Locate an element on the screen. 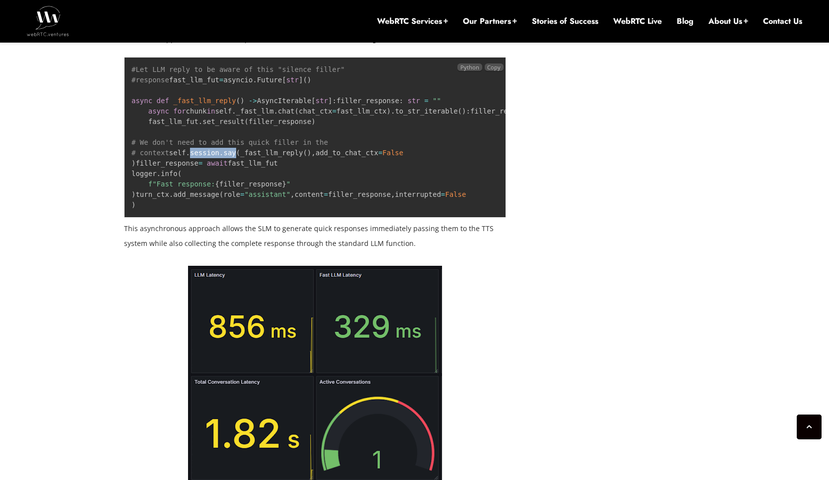 This screenshot has width=829, height=480. span: def is located at coordinates (163, 101).